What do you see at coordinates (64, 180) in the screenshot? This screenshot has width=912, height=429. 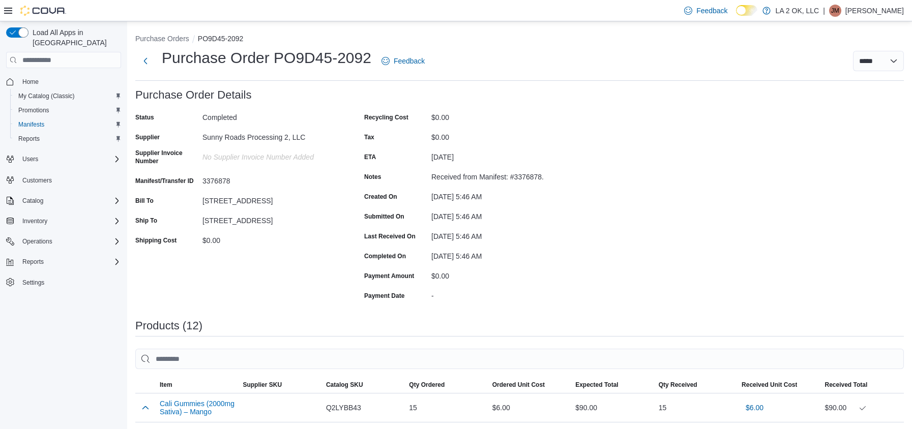 I see `button: Customers` at bounding box center [64, 180].